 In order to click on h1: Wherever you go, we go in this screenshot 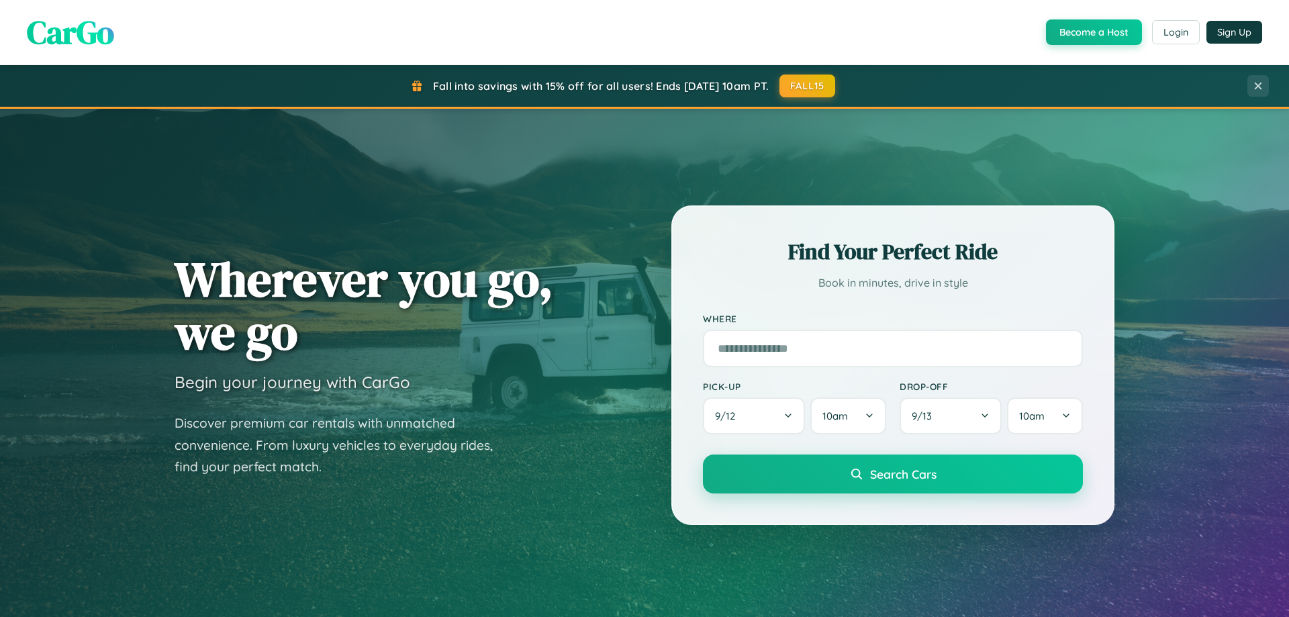, I will do `click(364, 306)`.